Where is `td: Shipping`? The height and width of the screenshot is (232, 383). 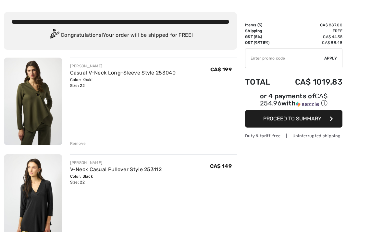
td: Shipping is located at coordinates (262, 31).